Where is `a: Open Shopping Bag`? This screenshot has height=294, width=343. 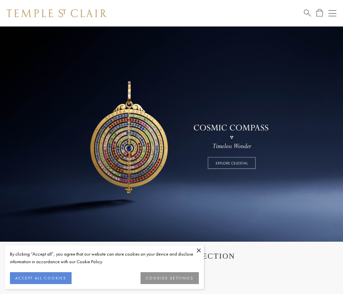
a: Open Shopping Bag is located at coordinates (319, 13).